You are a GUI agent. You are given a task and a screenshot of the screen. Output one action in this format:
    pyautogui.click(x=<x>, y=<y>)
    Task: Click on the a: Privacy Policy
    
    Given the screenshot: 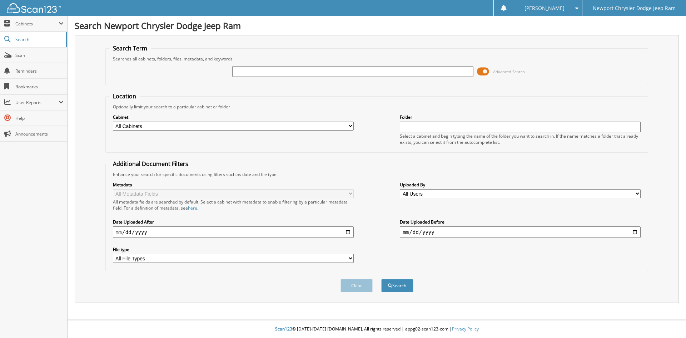 What is the action you would take?
    pyautogui.click(x=465, y=328)
    